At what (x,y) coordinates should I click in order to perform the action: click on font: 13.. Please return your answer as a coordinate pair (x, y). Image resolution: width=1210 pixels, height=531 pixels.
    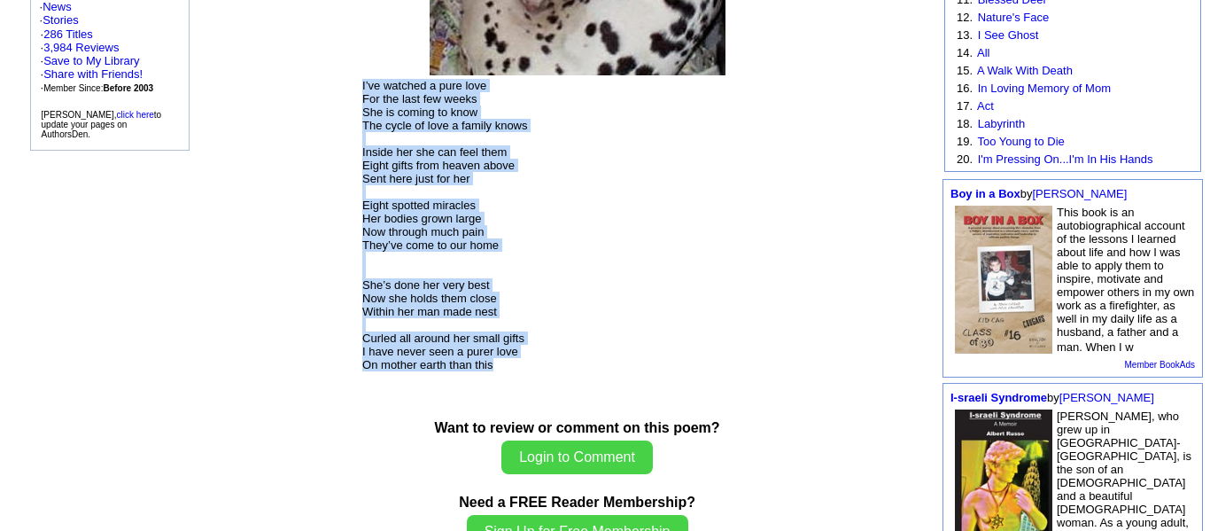
    Looking at the image, I should click on (965, 35).